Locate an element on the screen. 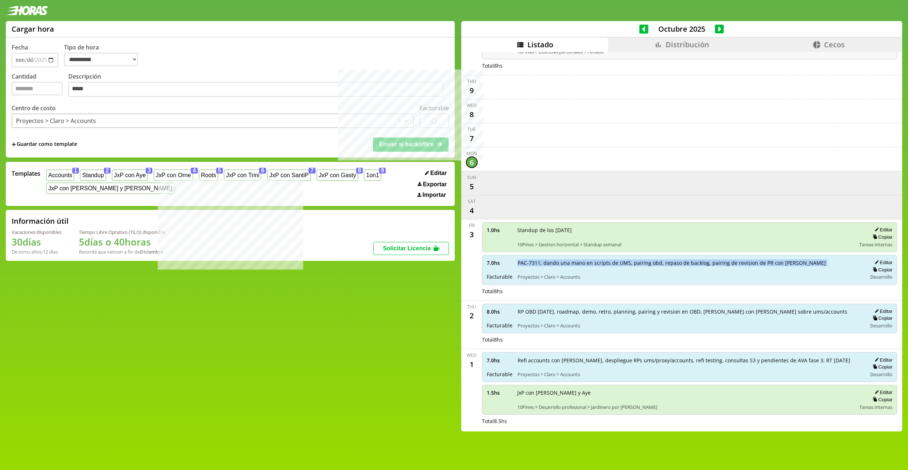 This screenshot has width=908, height=470. div: Tue is located at coordinates (471, 129).